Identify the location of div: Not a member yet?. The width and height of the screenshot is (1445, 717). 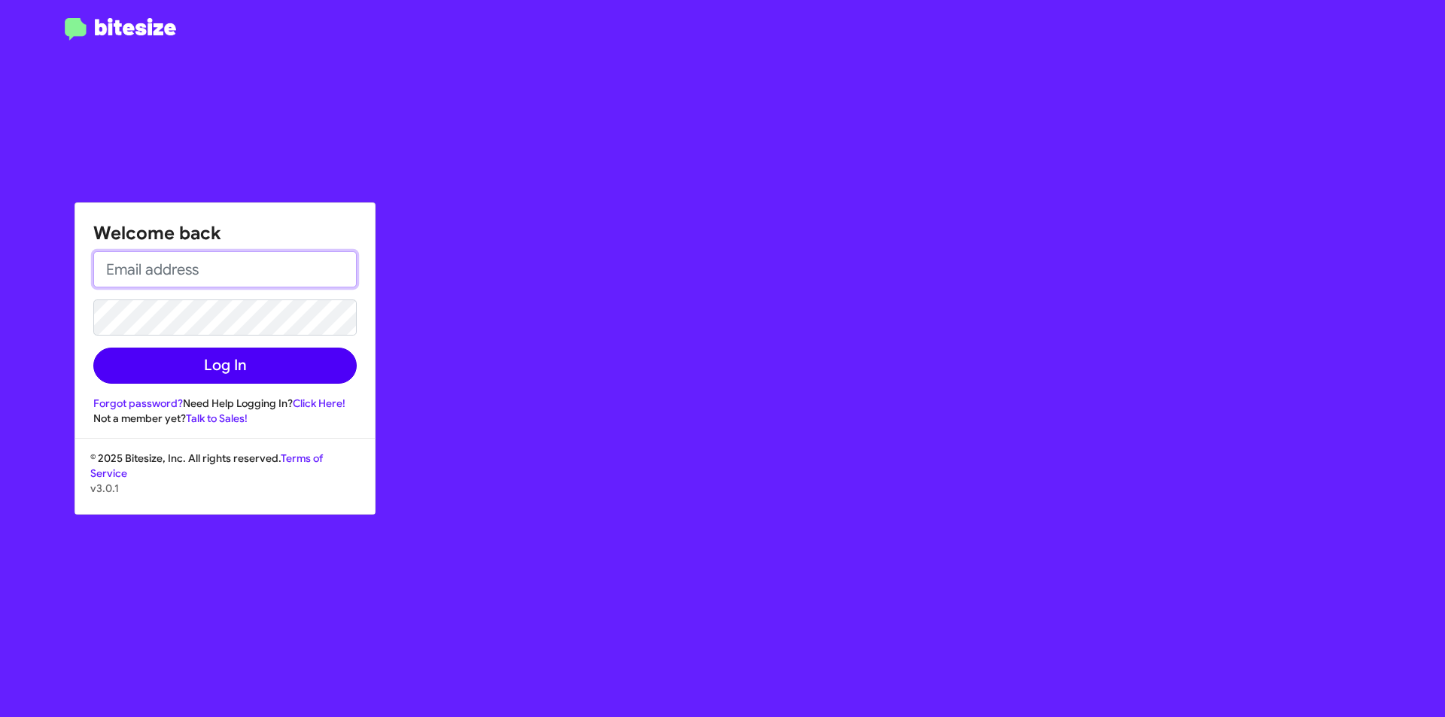
(225, 419).